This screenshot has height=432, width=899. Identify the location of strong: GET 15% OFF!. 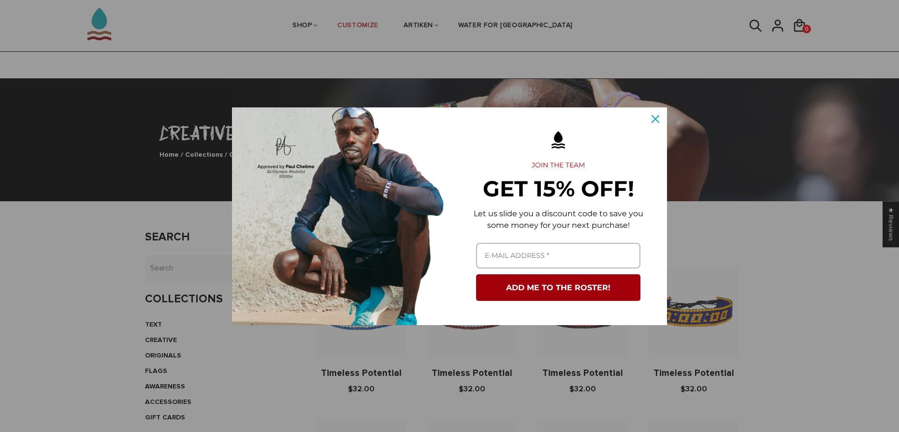
(558, 188).